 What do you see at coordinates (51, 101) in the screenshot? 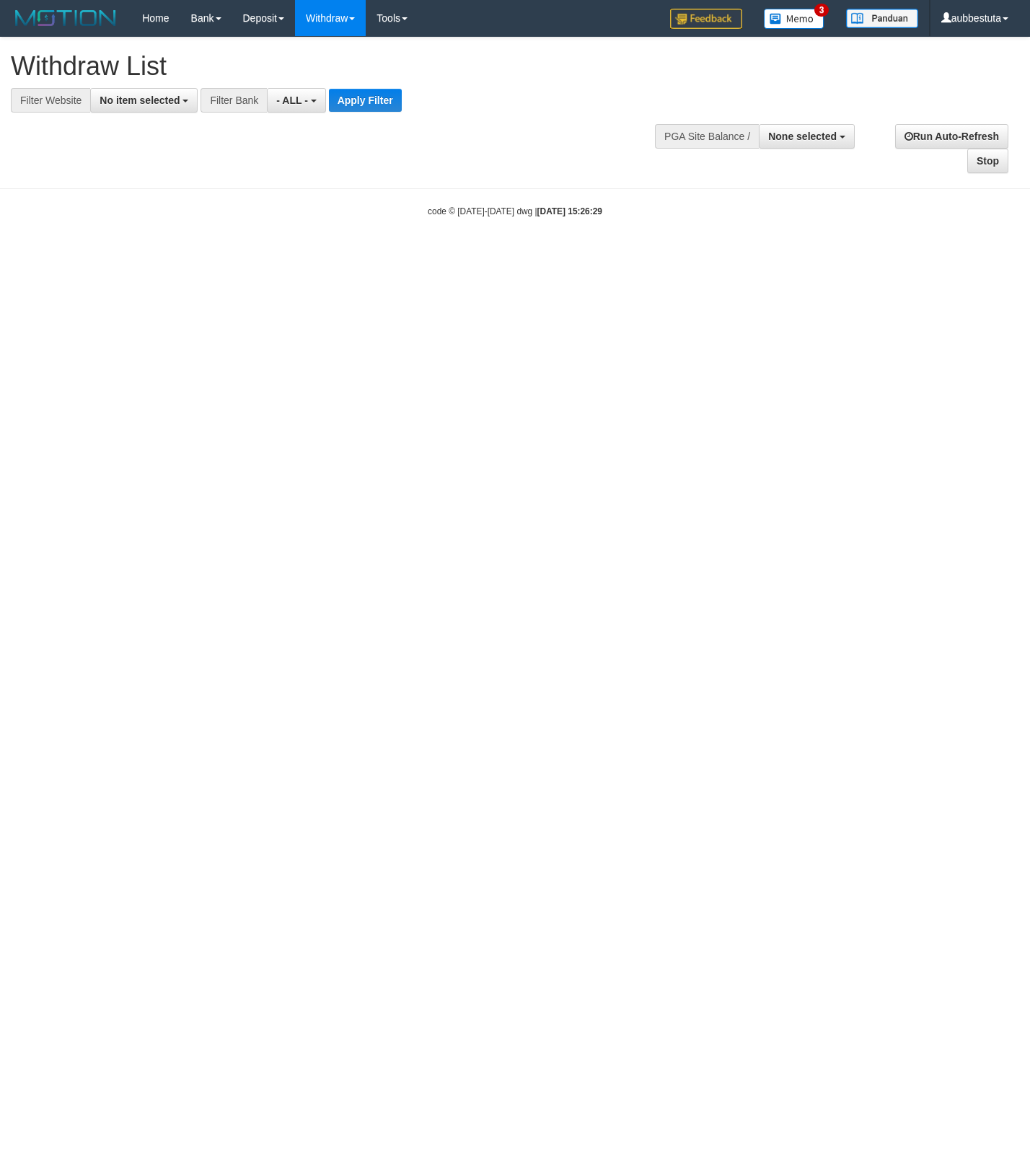
I see `div: Filter Website` at bounding box center [51, 101].